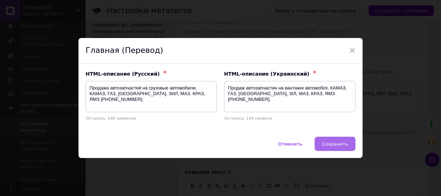  What do you see at coordinates (289, 118) in the screenshot?
I see `p: Осталось: 144 символа.` at bounding box center [289, 118].